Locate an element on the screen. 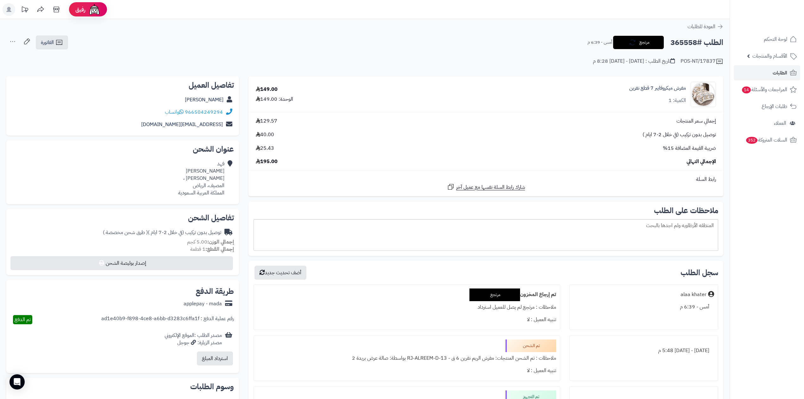 The image size is (804, 399). button: إصدار بوليصة الشحن is located at coordinates (122, 263).